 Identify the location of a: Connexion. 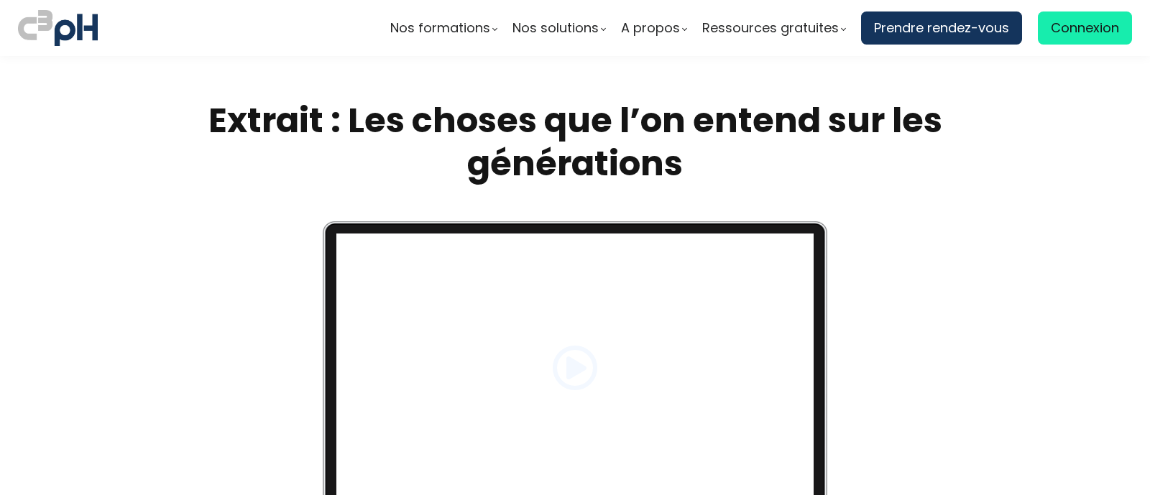
(1085, 28).